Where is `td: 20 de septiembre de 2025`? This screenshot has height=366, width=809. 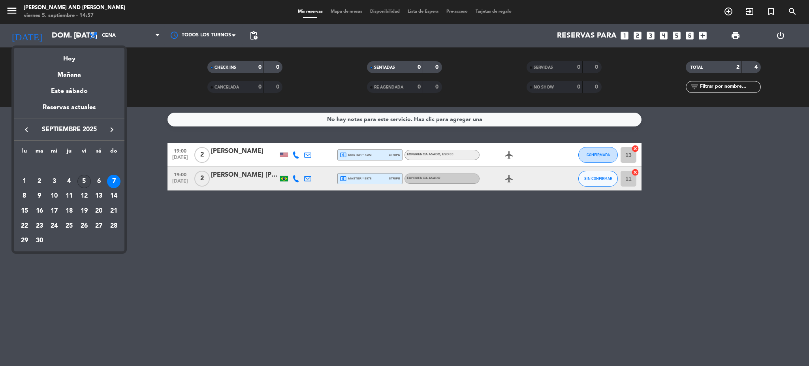
td: 20 de septiembre de 2025 is located at coordinates (99, 211).